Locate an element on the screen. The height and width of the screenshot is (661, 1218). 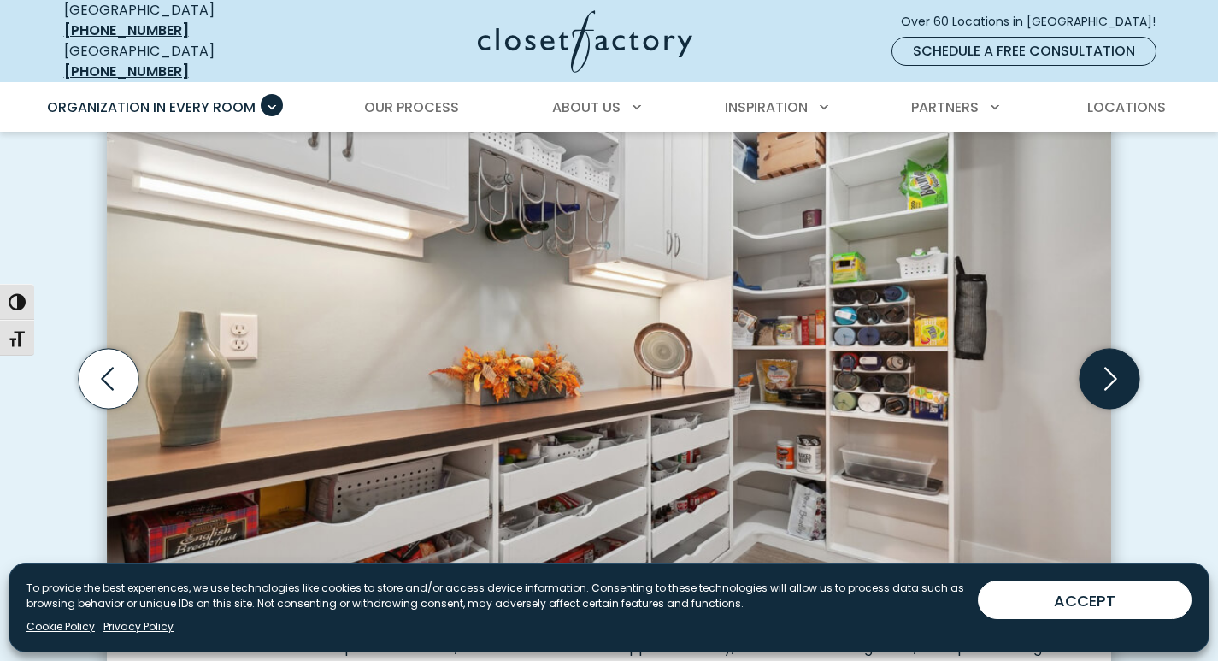
button: Next slide is located at coordinates (1110, 379).